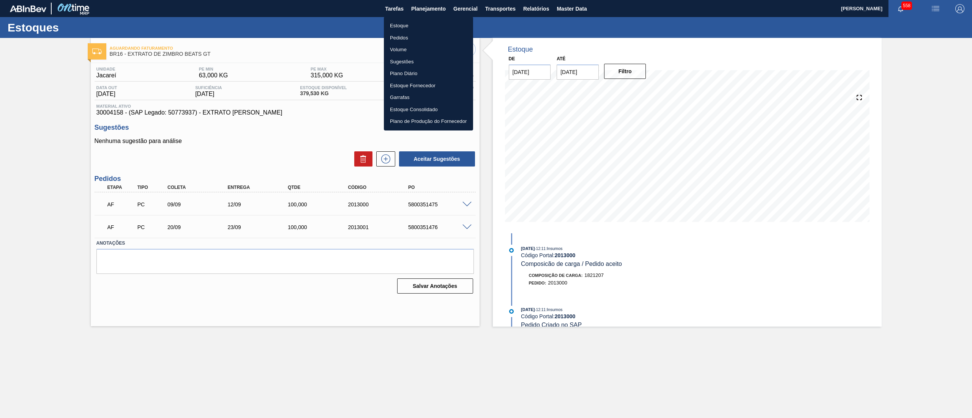  I want to click on li: Estoque Fornecedor, so click(428, 86).